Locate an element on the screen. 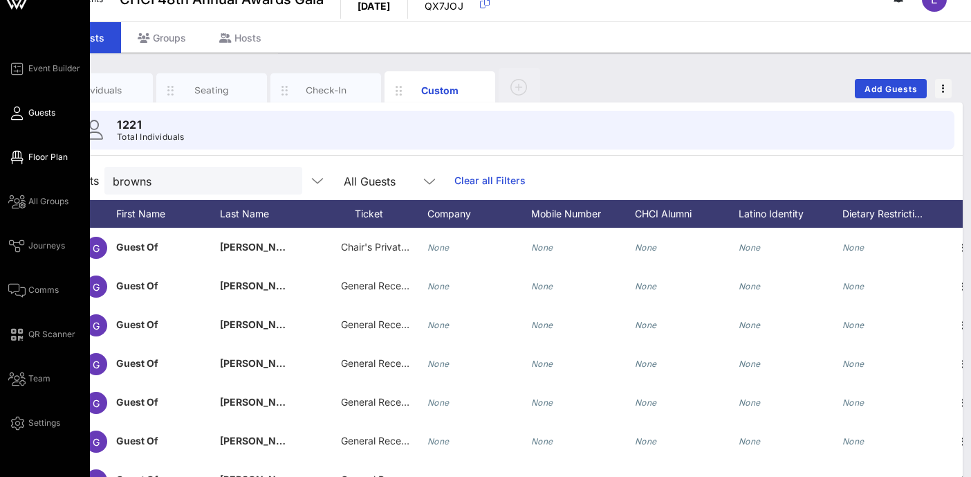 The height and width of the screenshot is (477, 971). span: Add Guests is located at coordinates (891, 89).